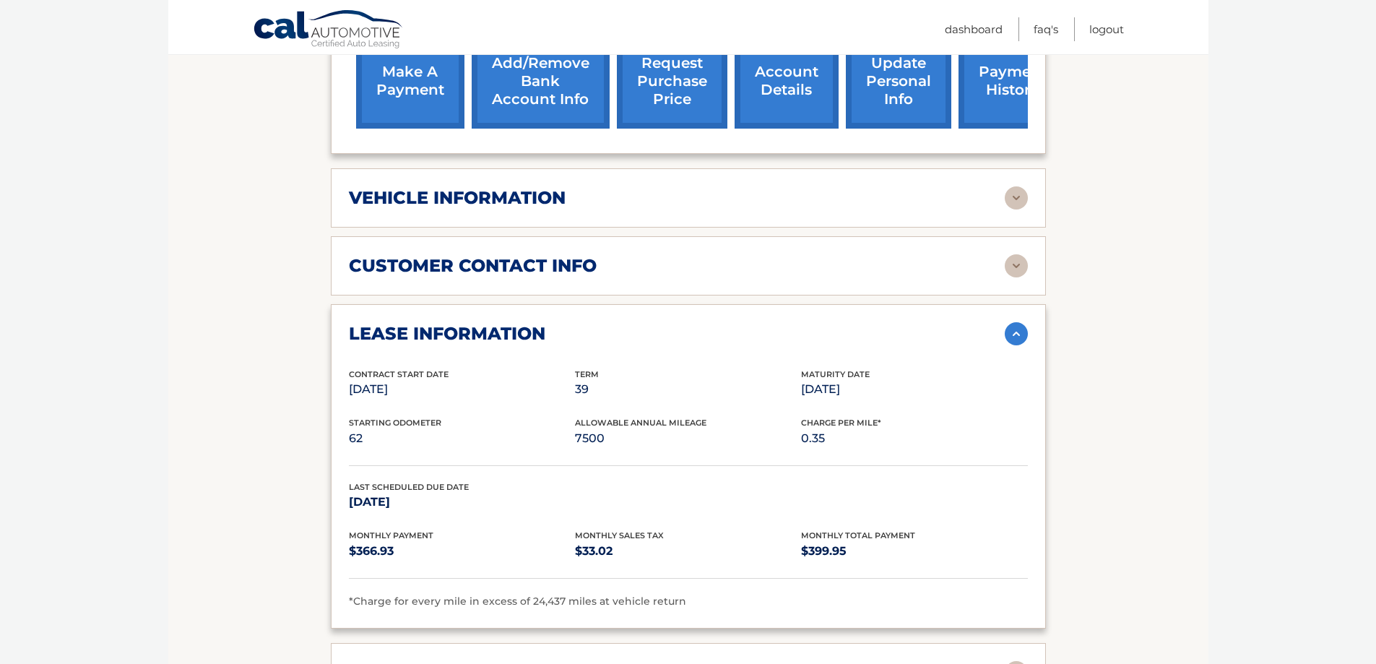 The width and height of the screenshot is (1376, 664). I want to click on h2: lease information, so click(447, 334).